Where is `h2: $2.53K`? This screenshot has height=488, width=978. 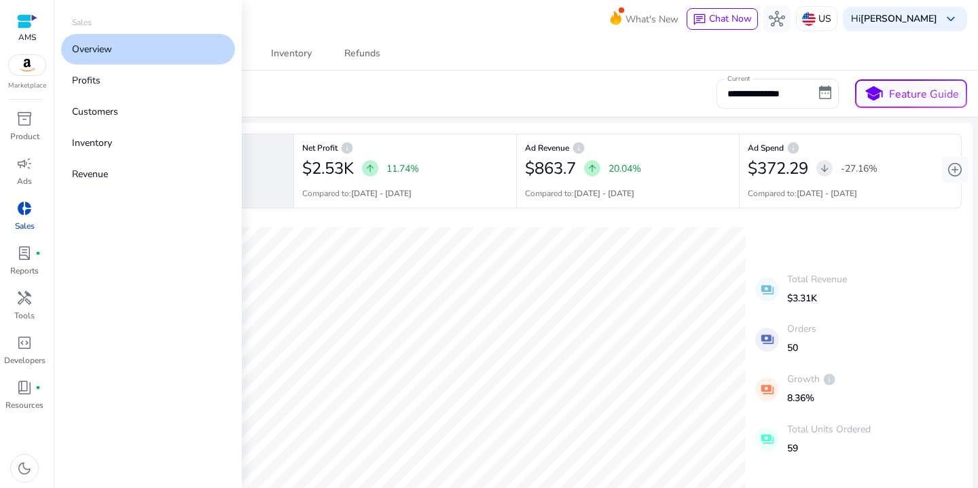 h2: $2.53K is located at coordinates (328, 168).